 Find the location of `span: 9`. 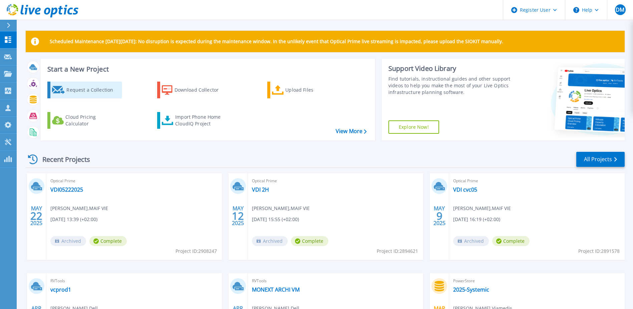

span: 9 is located at coordinates (440, 215).